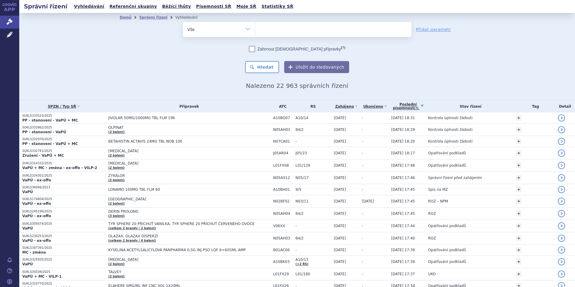 The image size is (575, 287). I want to click on span: 9/5, so click(313, 189).